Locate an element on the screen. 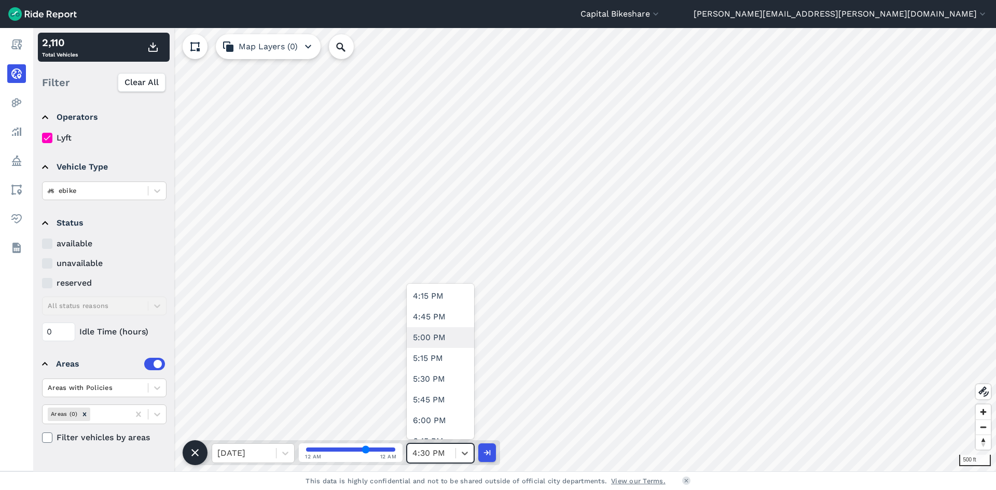 Image resolution: width=996 pixels, height=490 pixels. label: unavailable is located at coordinates (104, 264).